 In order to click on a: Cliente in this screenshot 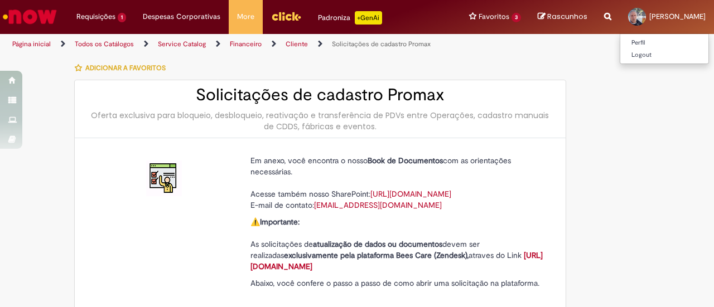, I will do `click(297, 44)`.